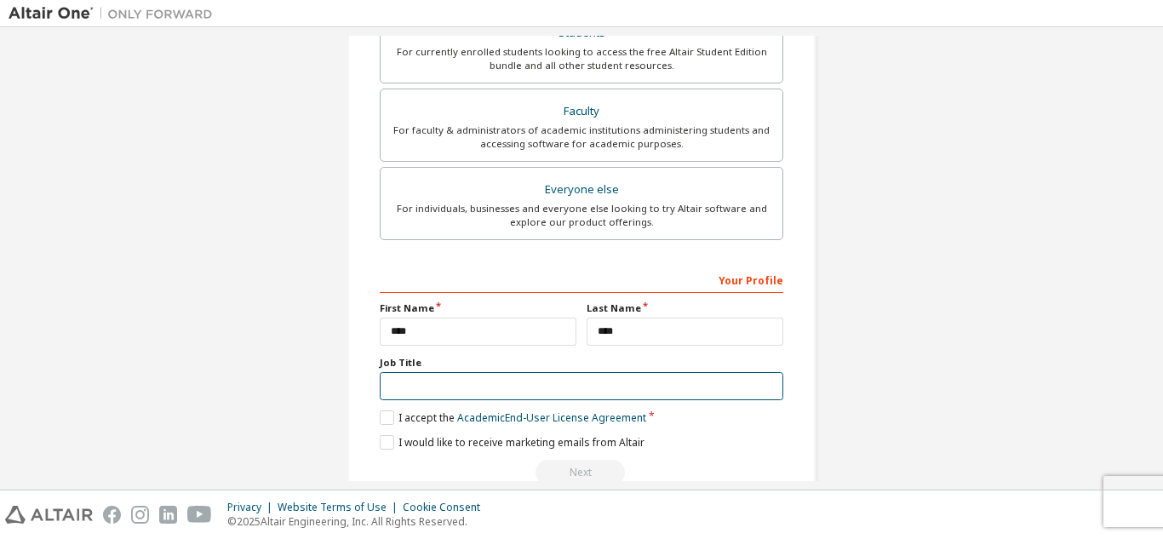 The height and width of the screenshot is (539, 1163). What do you see at coordinates (684, 308) in the screenshot?
I see `label: Last Name` at bounding box center [684, 308].